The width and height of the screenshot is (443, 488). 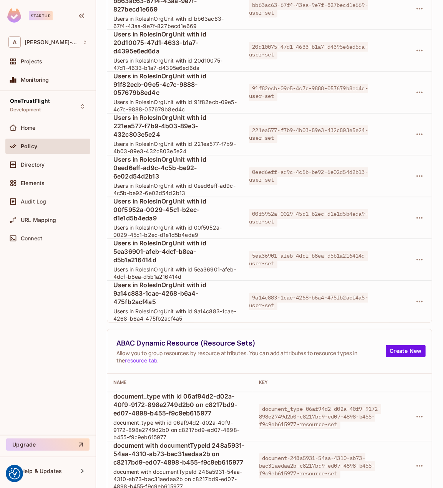 I want to click on button: Create New, so click(x=406, y=352).